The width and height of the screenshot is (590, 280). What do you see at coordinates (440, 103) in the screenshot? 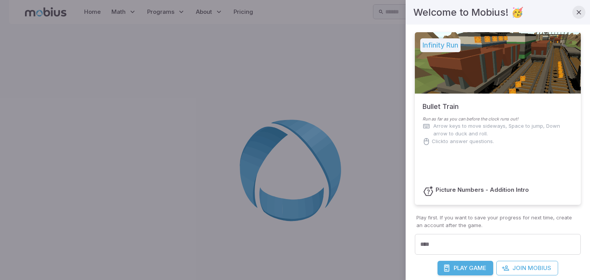
I see `h5: Bullet Train` at bounding box center [440, 103].